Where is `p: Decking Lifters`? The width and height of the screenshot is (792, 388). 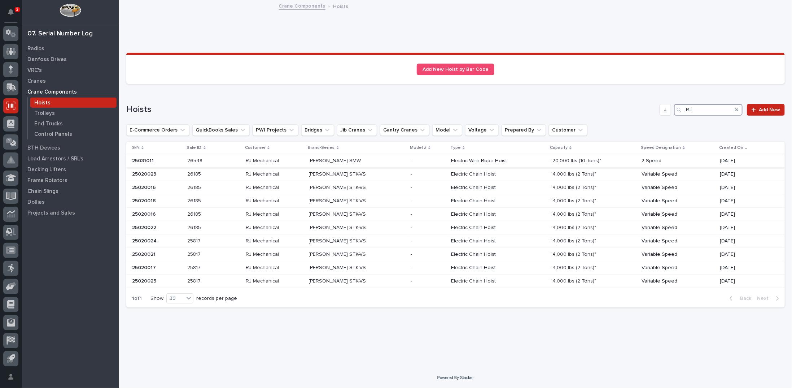
p: Decking Lifters is located at coordinates (47, 170).